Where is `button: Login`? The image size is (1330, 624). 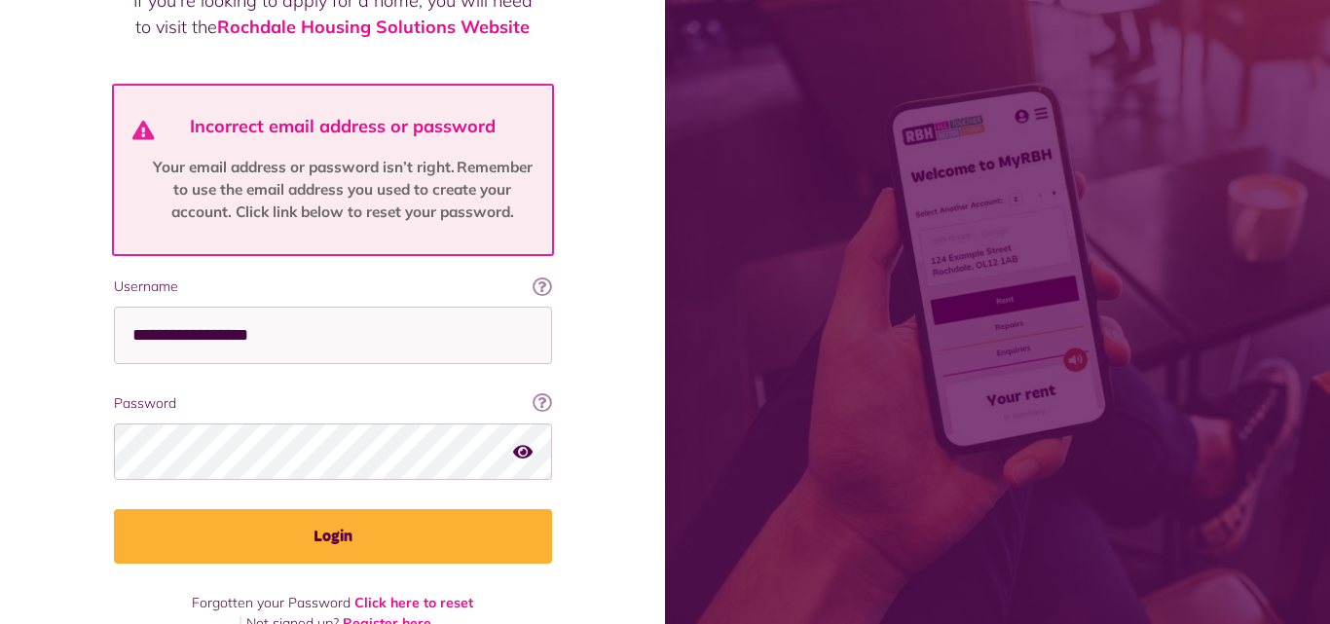
button: Login is located at coordinates (333, 537).